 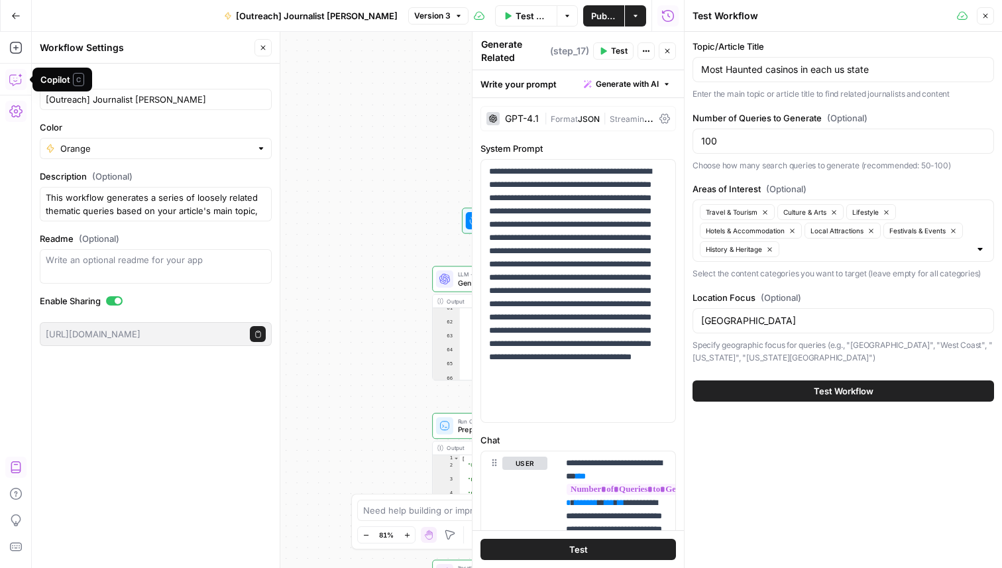 I want to click on span: Format, so click(x=564, y=119).